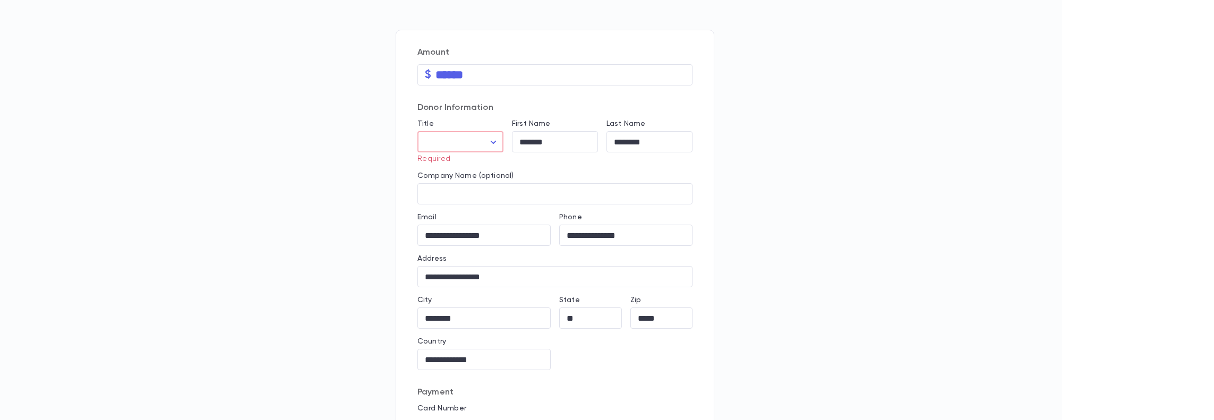 Image resolution: width=1214 pixels, height=420 pixels. What do you see at coordinates (555, 392) in the screenshot?
I see `p: Payment` at bounding box center [555, 392].